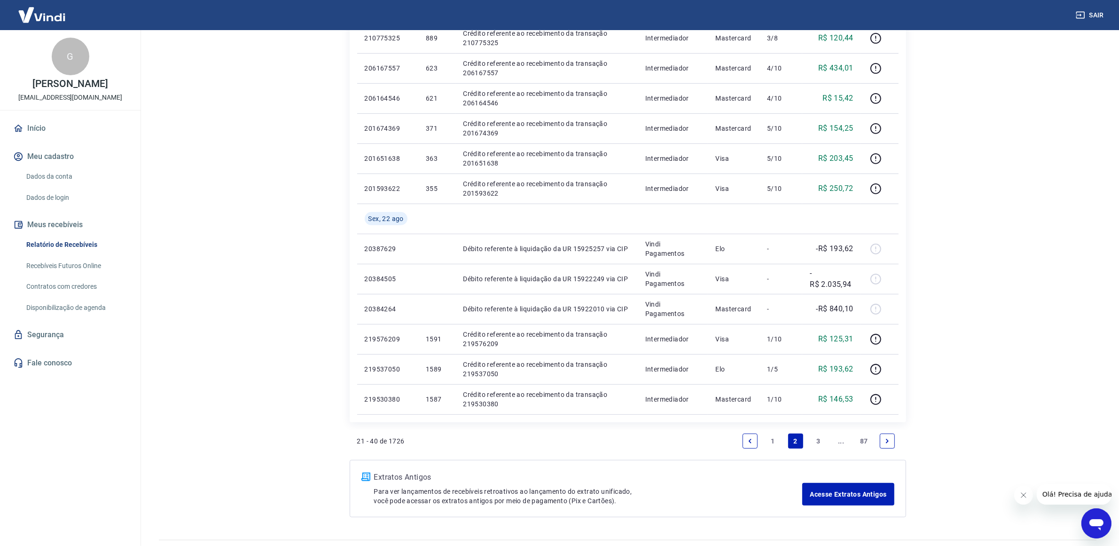  Describe the element at coordinates (388, 309) in the screenshot. I see `p: 20384264` at that location.